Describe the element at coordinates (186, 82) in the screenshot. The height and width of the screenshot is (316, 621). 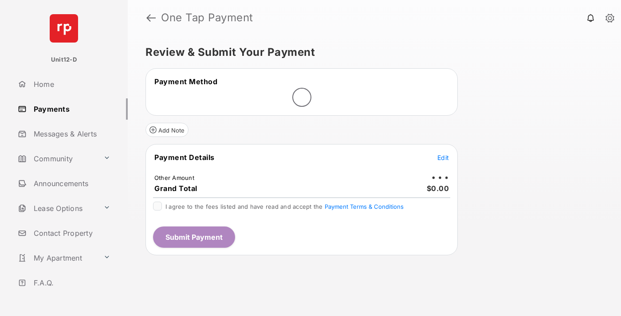
I see `span: Payment Method` at that location.